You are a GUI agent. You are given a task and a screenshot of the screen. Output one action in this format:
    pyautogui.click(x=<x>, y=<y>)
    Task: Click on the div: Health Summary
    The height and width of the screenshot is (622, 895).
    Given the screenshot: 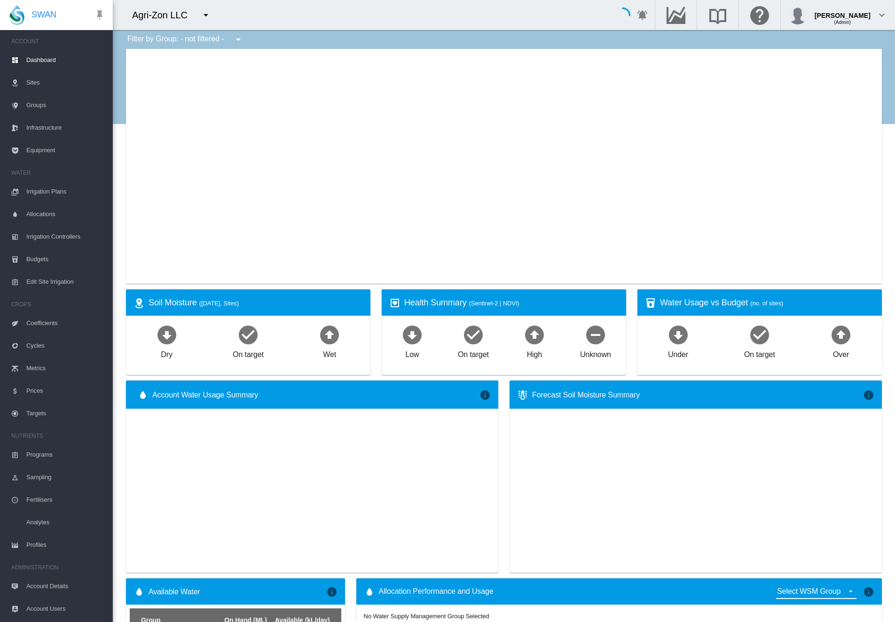 What is the action you would take?
    pyautogui.click(x=511, y=303)
    